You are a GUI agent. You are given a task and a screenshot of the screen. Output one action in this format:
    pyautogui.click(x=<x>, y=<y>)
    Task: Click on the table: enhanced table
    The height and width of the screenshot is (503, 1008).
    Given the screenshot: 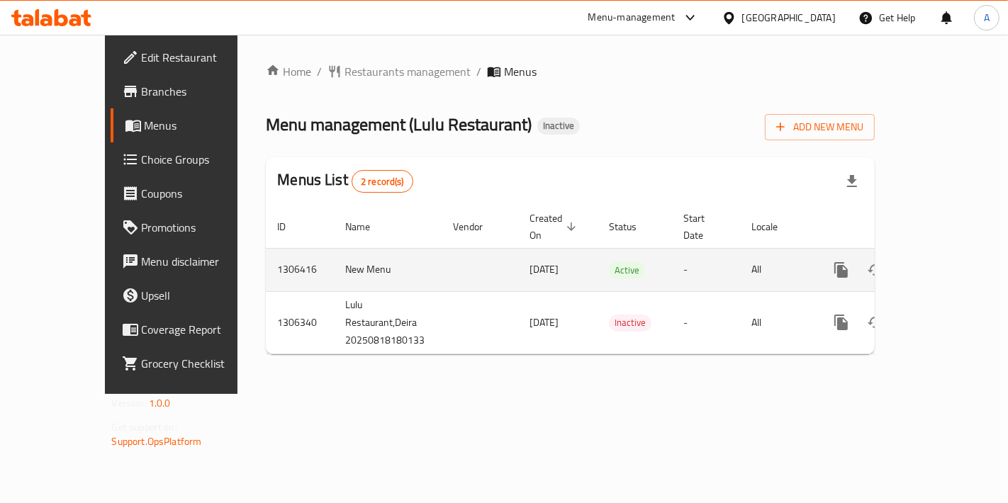 What is the action you would take?
    pyautogui.click(x=619, y=280)
    